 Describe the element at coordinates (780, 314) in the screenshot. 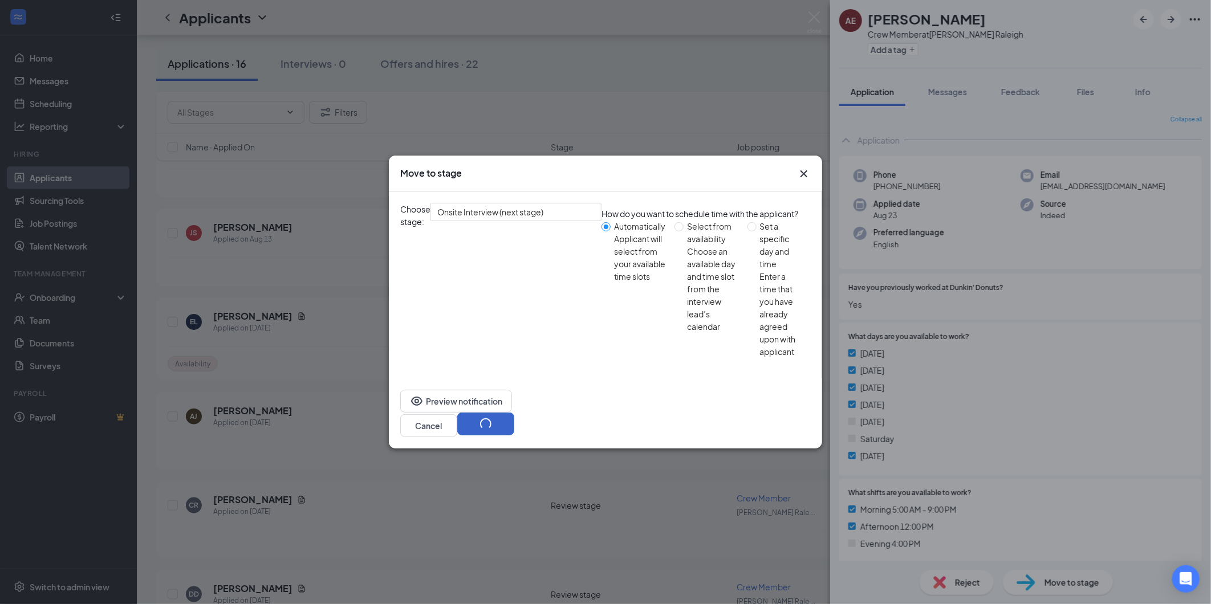

I see `div: Enter a time that you have already agreed upon with applicant` at that location.